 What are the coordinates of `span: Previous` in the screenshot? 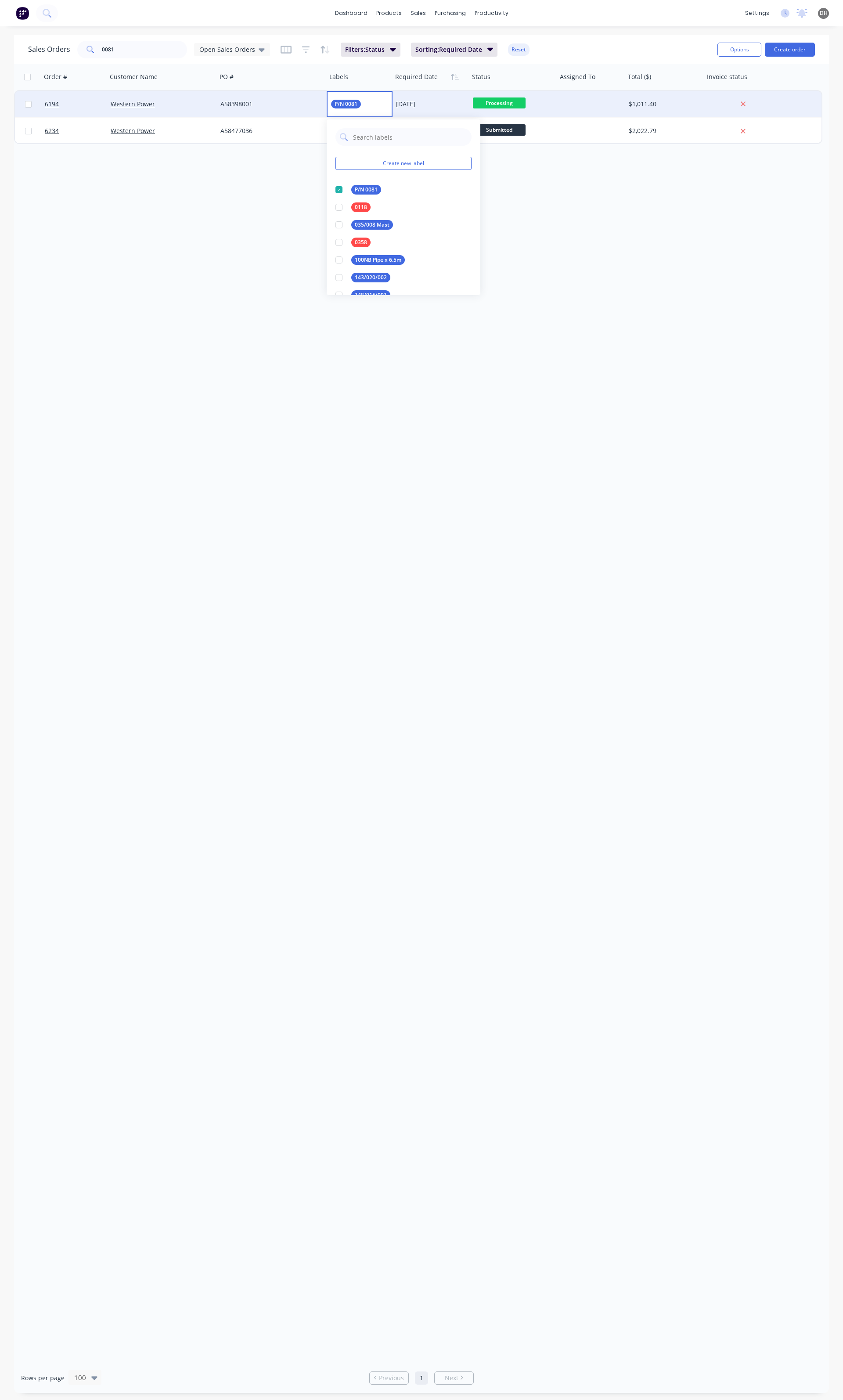 It's located at (391, 1378).